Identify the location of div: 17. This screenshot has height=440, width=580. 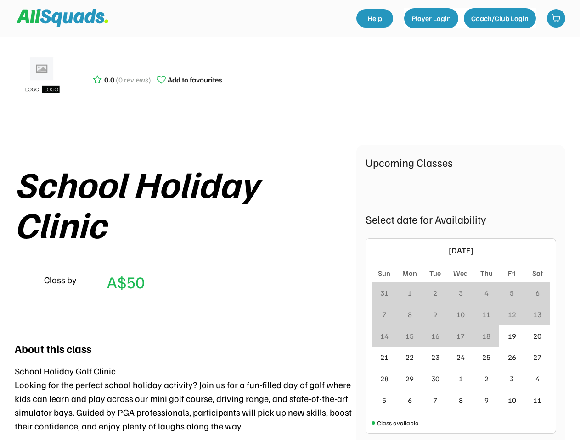
(460, 336).